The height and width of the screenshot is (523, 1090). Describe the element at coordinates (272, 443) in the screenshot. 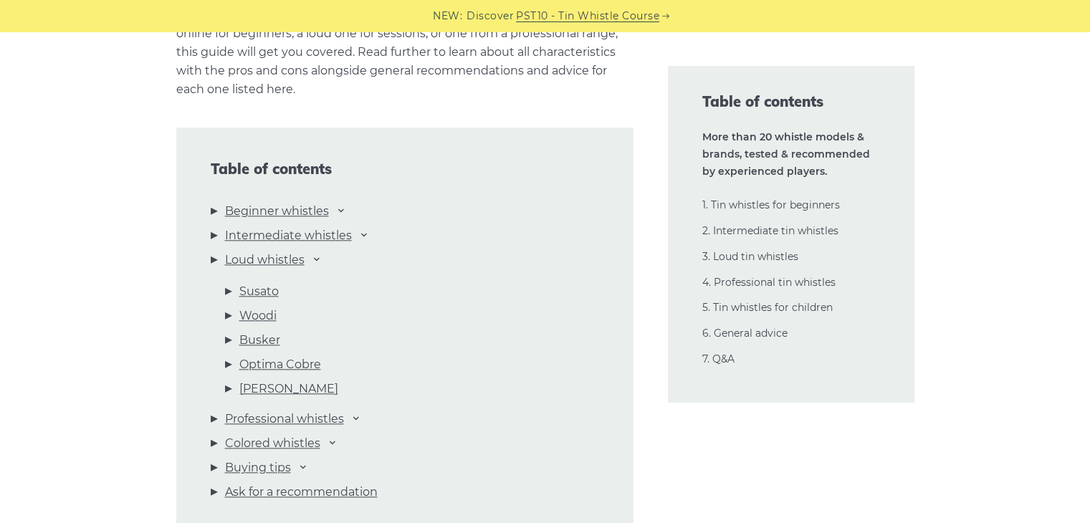

I see `a: Colored whistles` at that location.